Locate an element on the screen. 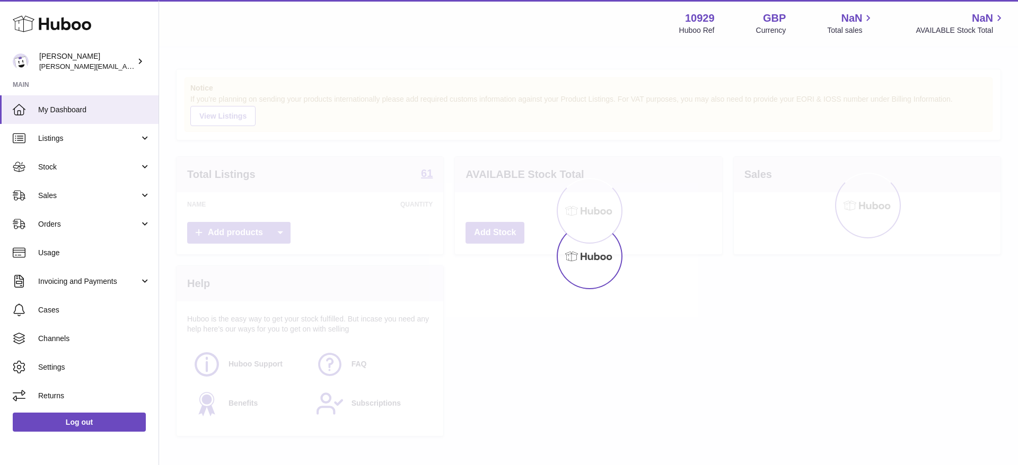 The height and width of the screenshot is (465, 1018). span: AVAILABLE Stock Total is located at coordinates (960, 30).